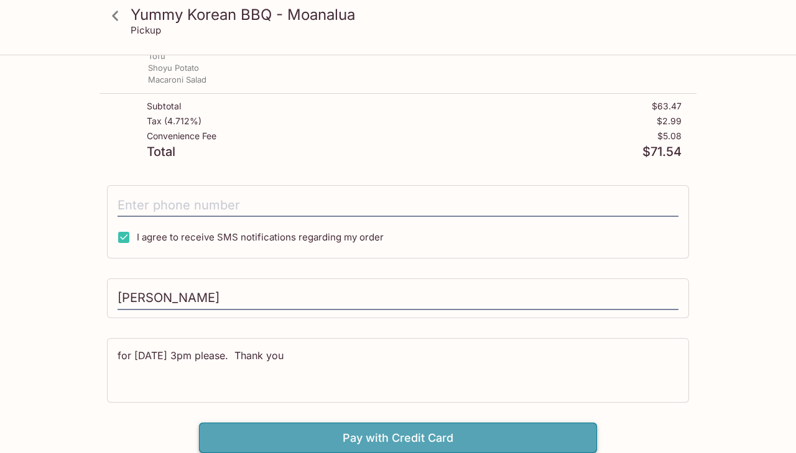  What do you see at coordinates (667, 106) in the screenshot?
I see `p: $63.47` at bounding box center [667, 106].